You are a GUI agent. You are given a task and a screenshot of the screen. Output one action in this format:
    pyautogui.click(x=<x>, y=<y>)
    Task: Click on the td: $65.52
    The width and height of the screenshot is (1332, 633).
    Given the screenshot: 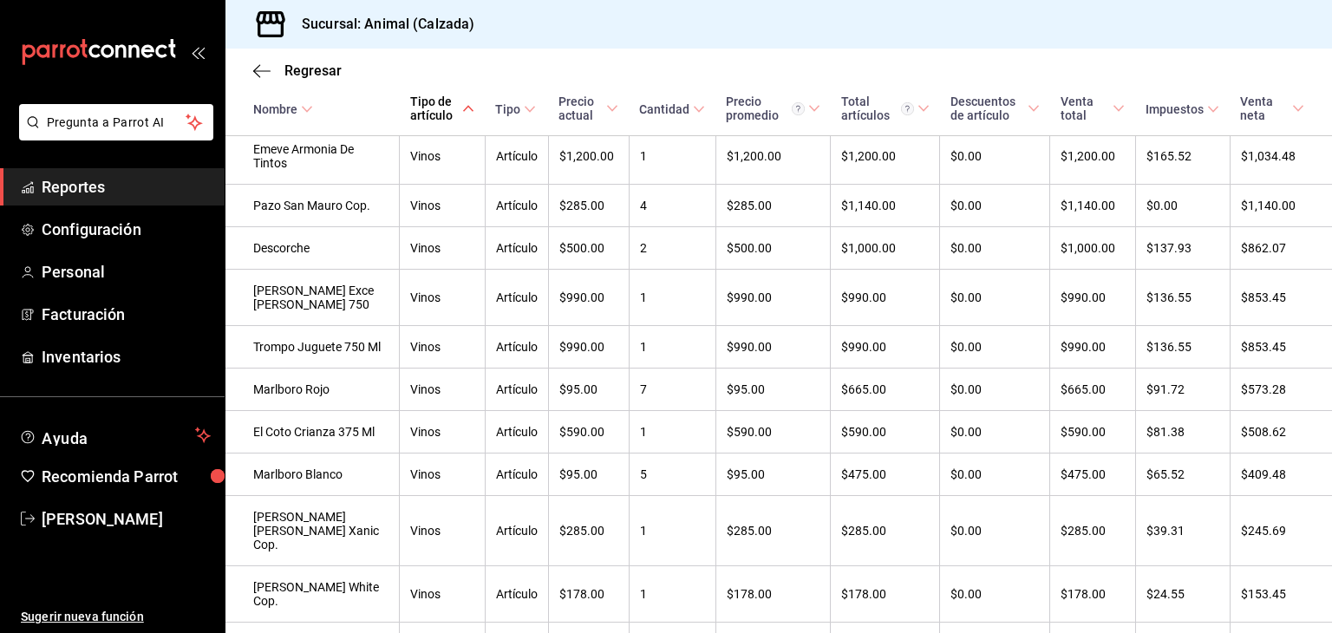 What is the action you would take?
    pyautogui.click(x=1182, y=474)
    